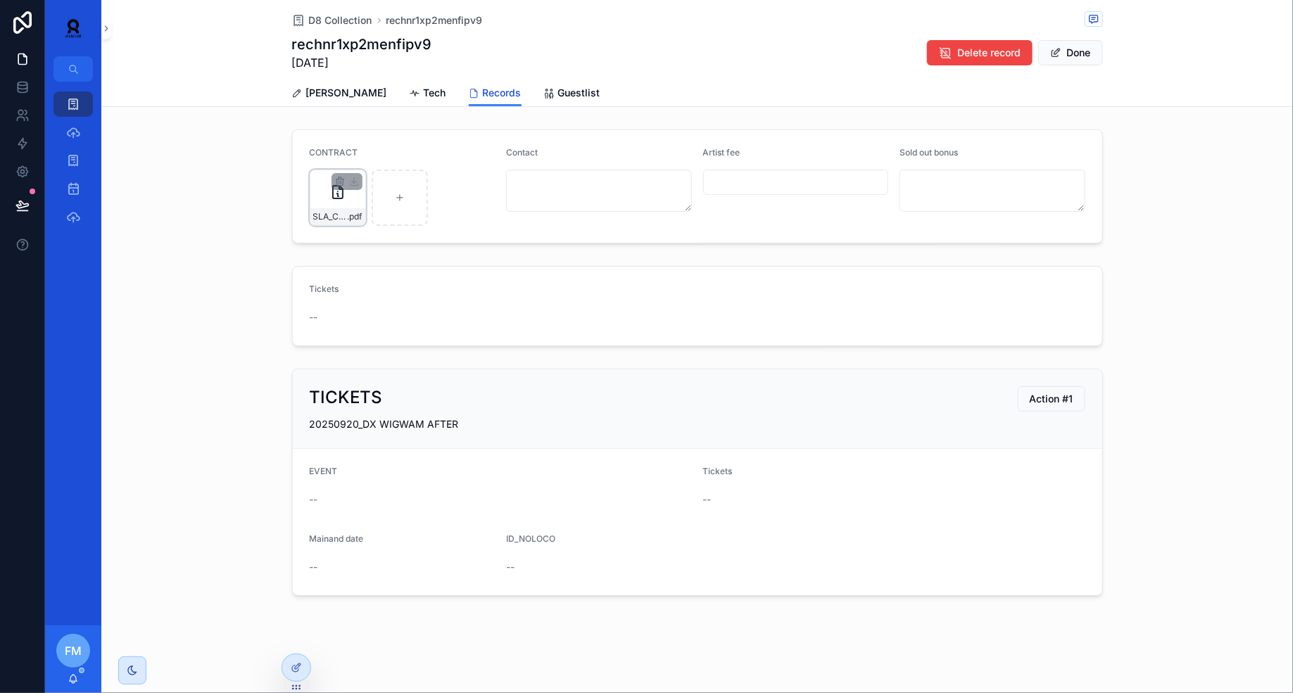 Image resolution: width=1293 pixels, height=693 pixels. Describe the element at coordinates (428, 94) in the screenshot. I see `a: Tech` at that location.